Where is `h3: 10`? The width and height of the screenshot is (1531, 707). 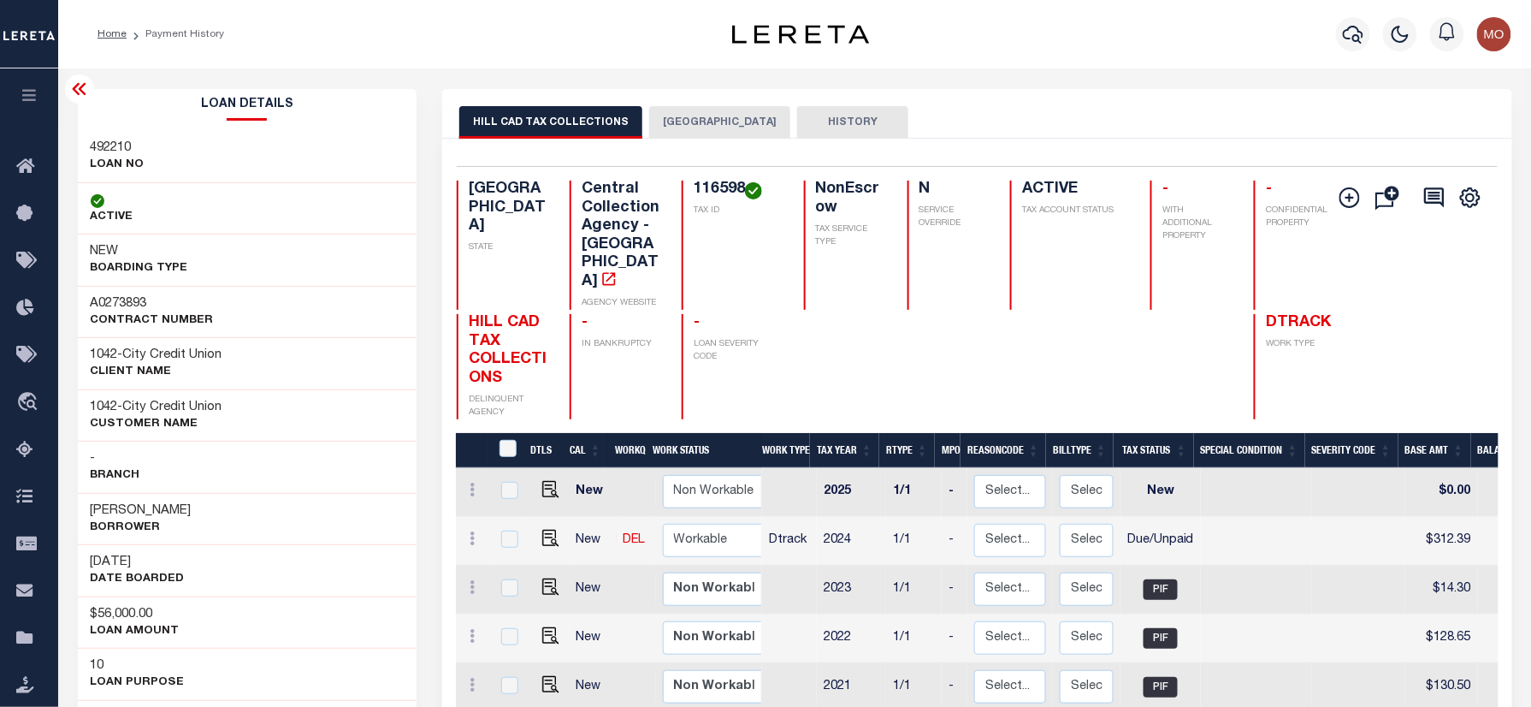
h3: 10 is located at coordinates (138, 666).